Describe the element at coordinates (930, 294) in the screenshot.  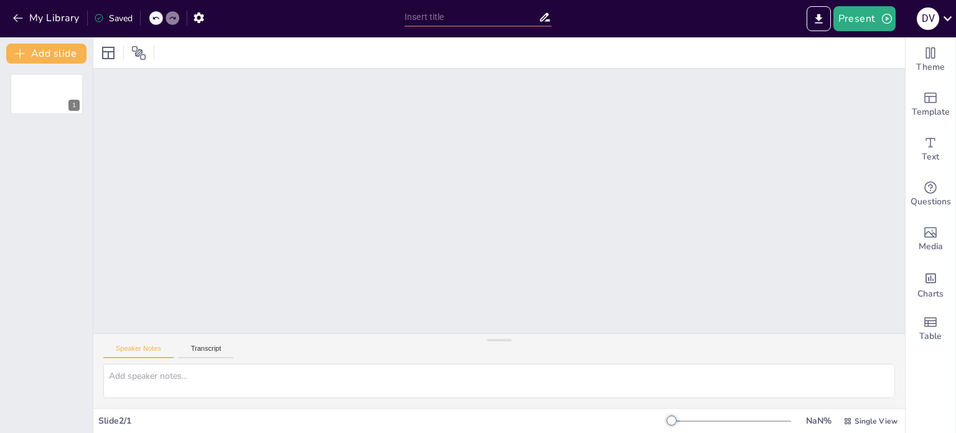
I see `span: Charts` at that location.